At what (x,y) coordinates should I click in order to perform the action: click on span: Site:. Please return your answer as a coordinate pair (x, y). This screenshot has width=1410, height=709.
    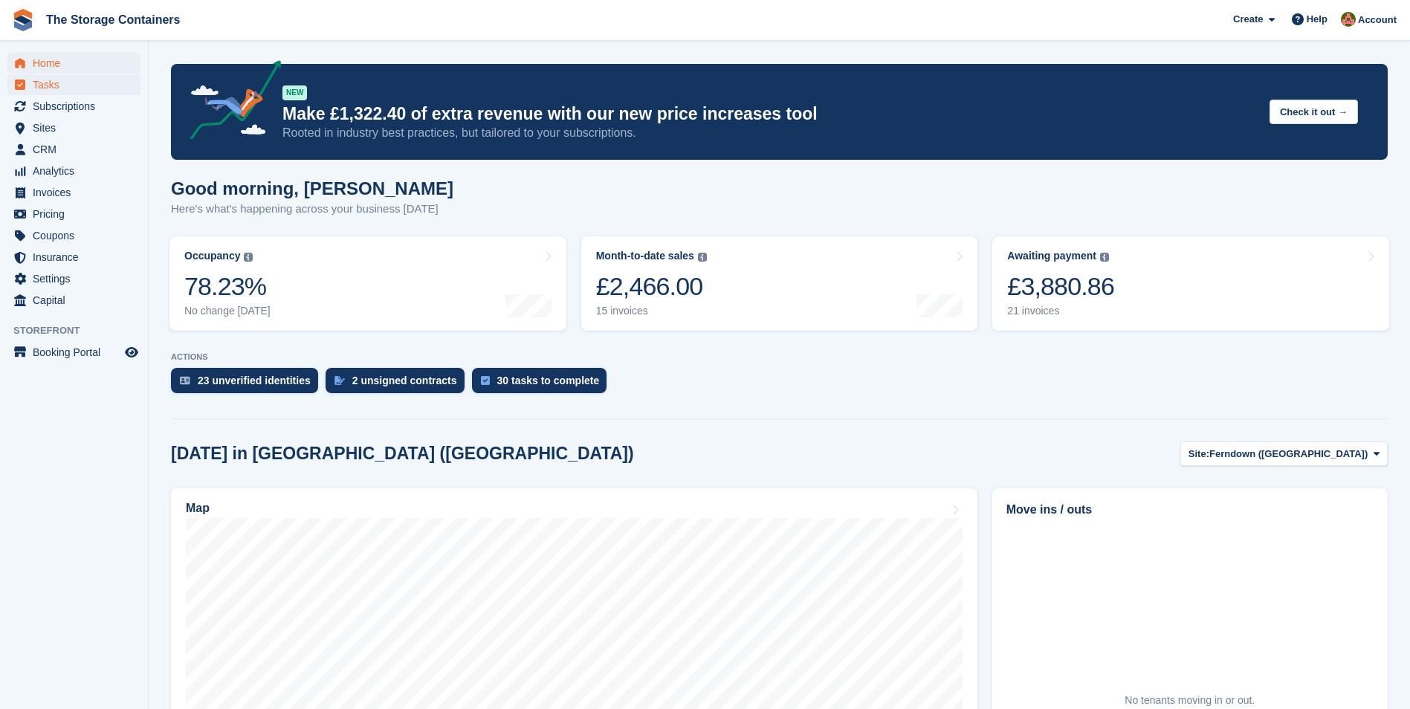
    Looking at the image, I should click on (1199, 454).